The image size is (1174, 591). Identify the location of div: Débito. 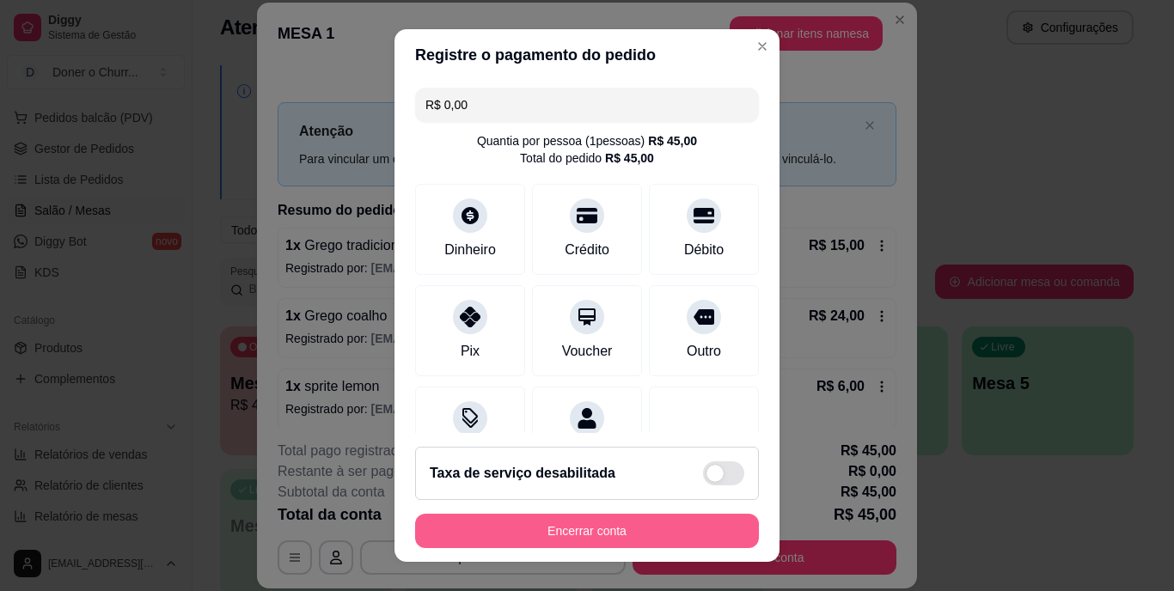
(704, 250).